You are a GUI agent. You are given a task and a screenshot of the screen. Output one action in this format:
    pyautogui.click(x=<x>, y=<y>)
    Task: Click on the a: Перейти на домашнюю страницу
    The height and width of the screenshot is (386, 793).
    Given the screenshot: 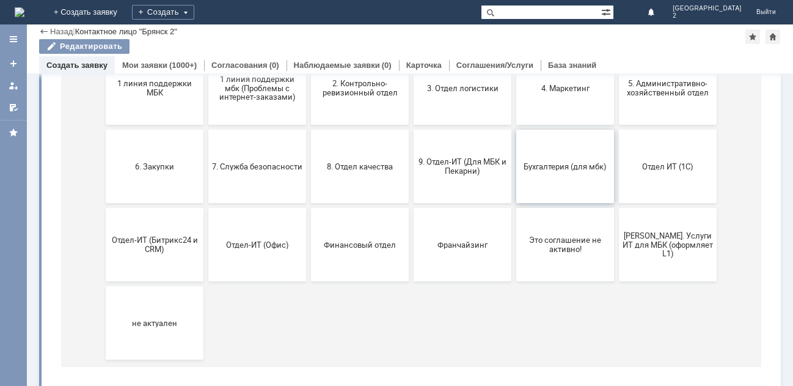 What is the action you would take?
    pyautogui.click(x=20, y=12)
    